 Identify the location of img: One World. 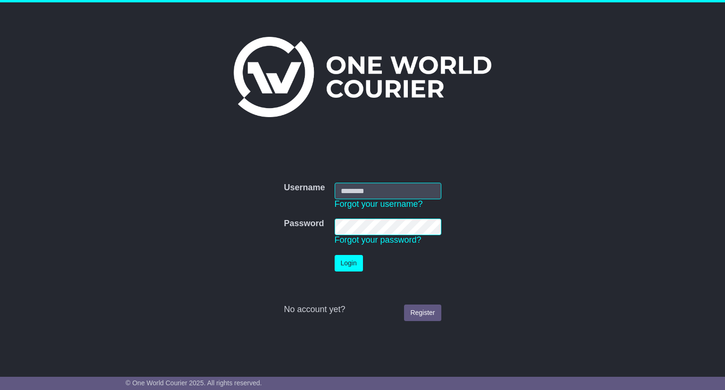
(363, 77).